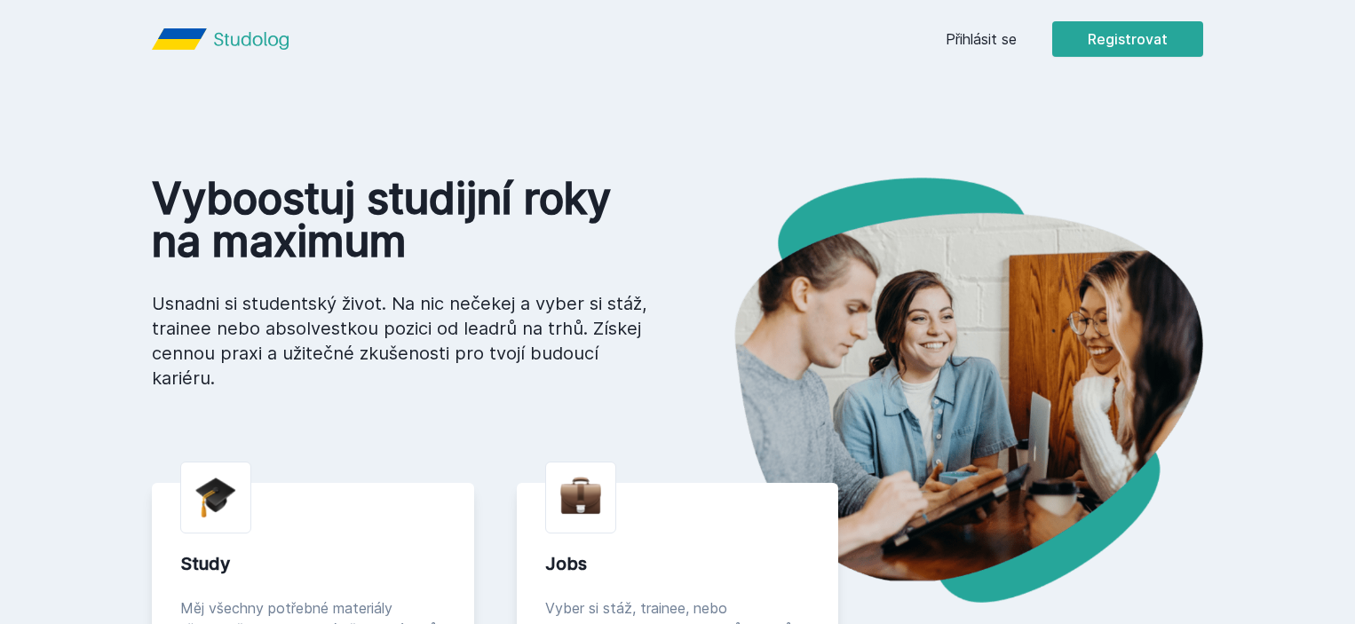  I want to click on img: graduation-cap.png, so click(216, 497).